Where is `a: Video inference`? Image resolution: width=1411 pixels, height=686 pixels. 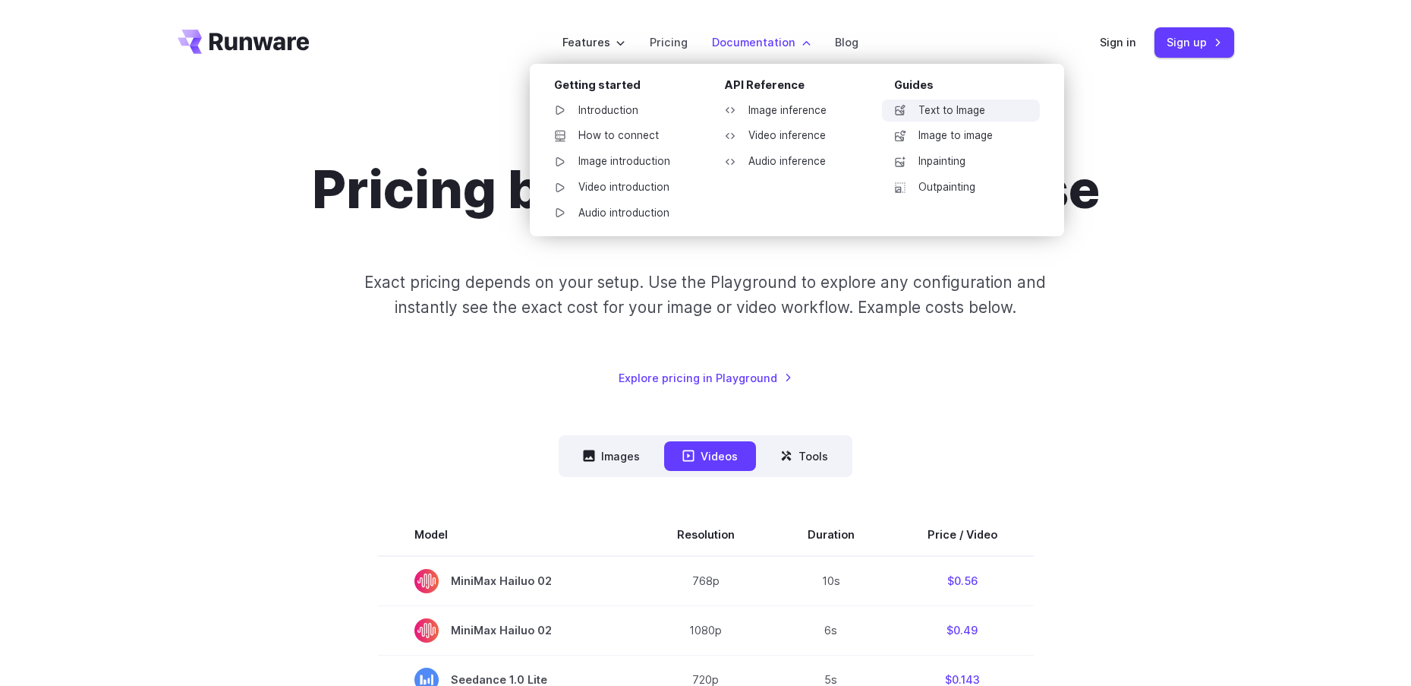 a: Video inference is located at coordinates (791, 136).